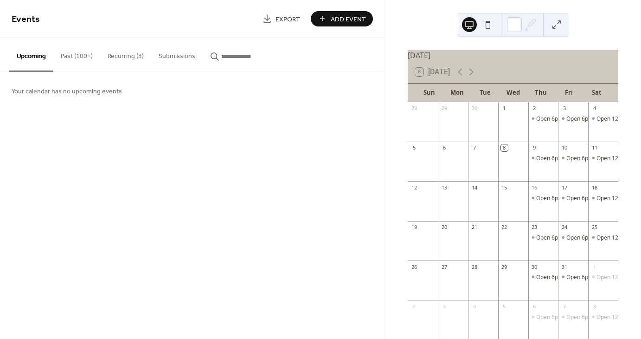 The height and width of the screenshot is (339, 641). Describe the element at coordinates (504, 187) in the screenshot. I see `div: 15` at that location.